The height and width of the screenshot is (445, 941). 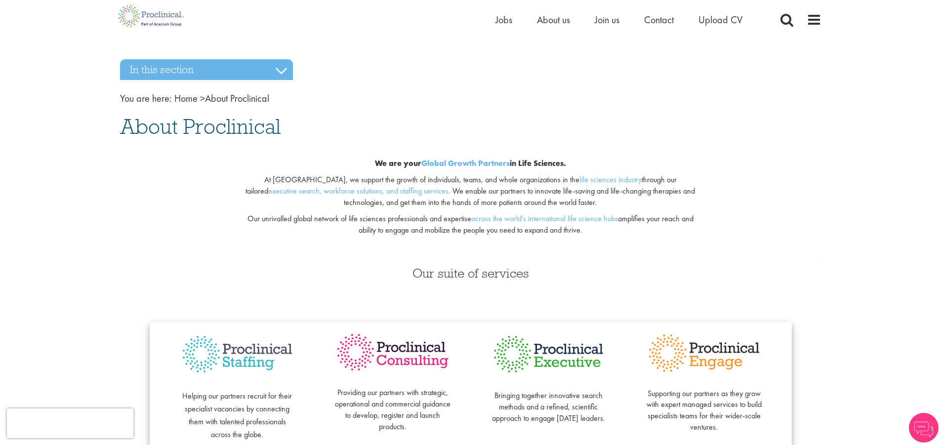 What do you see at coordinates (607, 20) in the screenshot?
I see `span: Join us` at bounding box center [607, 20].